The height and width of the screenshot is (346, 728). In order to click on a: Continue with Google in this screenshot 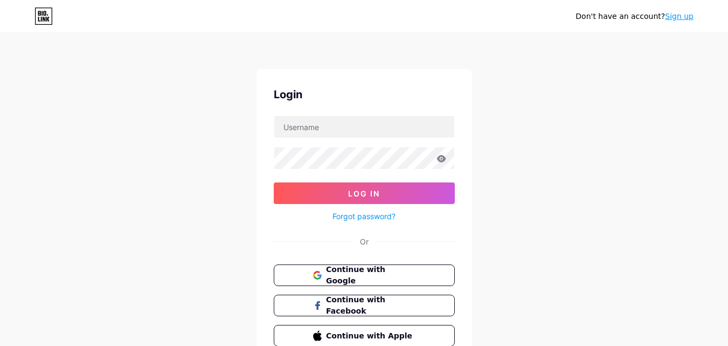, I will do `click(364, 275)`.